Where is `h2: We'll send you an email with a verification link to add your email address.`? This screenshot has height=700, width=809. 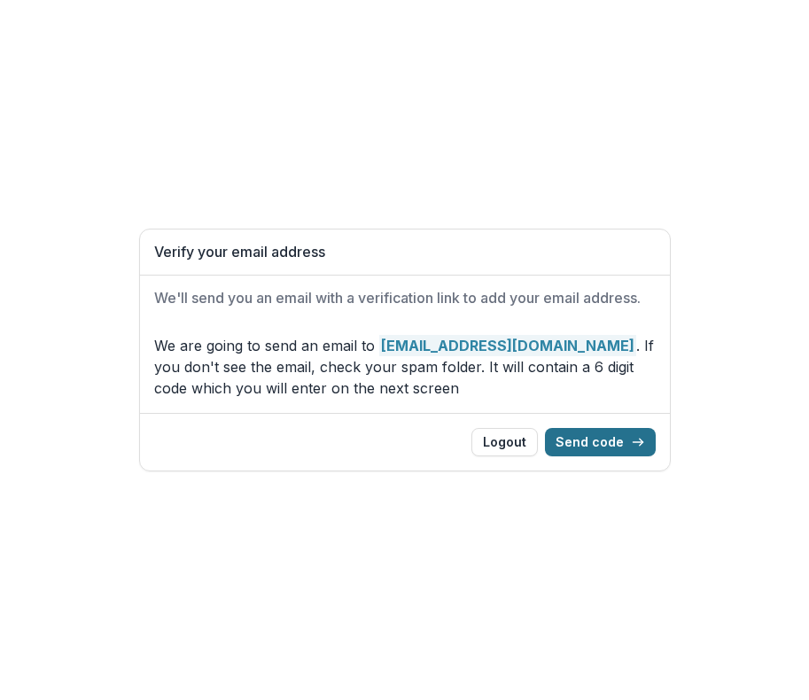 h2: We'll send you an email with a verification link to add your email address. is located at coordinates (405, 298).